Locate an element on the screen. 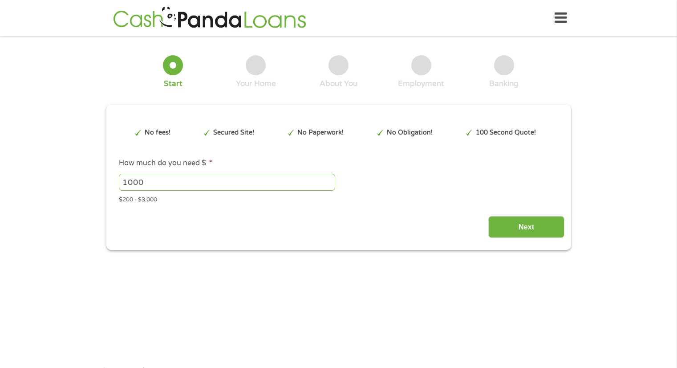  p: 100 Second Quote! is located at coordinates (506, 133).